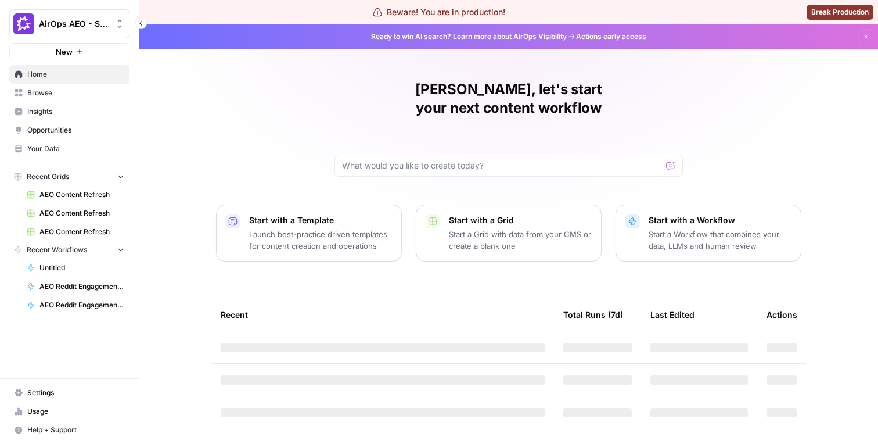 This screenshot has height=444, width=878. What do you see at coordinates (439, 12) in the screenshot?
I see `div: Beware! You are in production!` at bounding box center [439, 12].